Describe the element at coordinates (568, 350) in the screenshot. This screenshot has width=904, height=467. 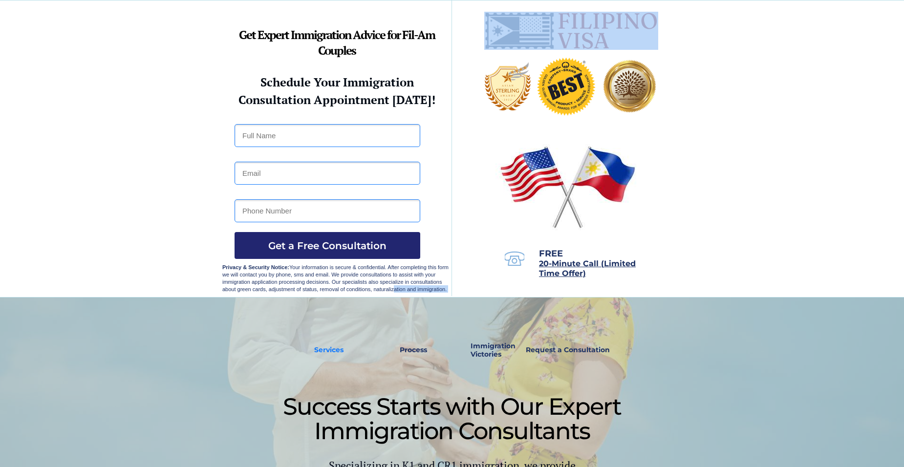
I see `strong: Request a Consultation` at that location.